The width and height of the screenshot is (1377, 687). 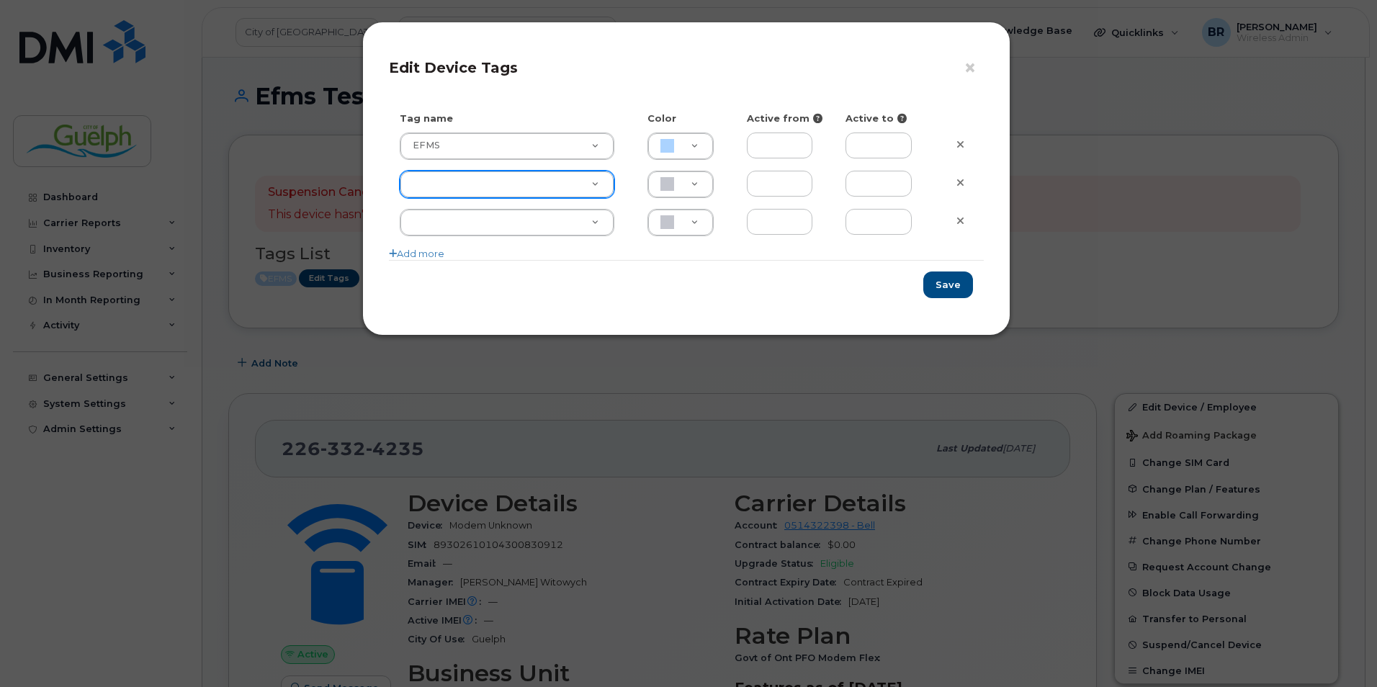 I want to click on button: Save, so click(x=948, y=284).